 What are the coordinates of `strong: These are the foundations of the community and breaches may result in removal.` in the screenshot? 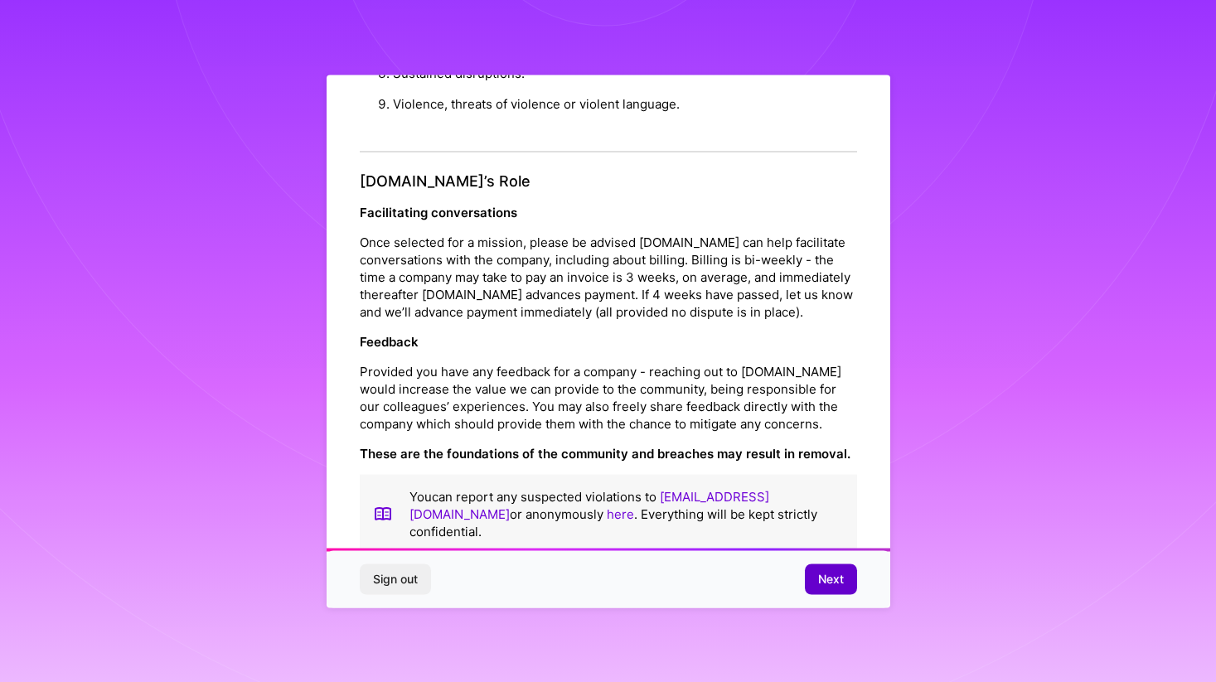 It's located at (605, 452).